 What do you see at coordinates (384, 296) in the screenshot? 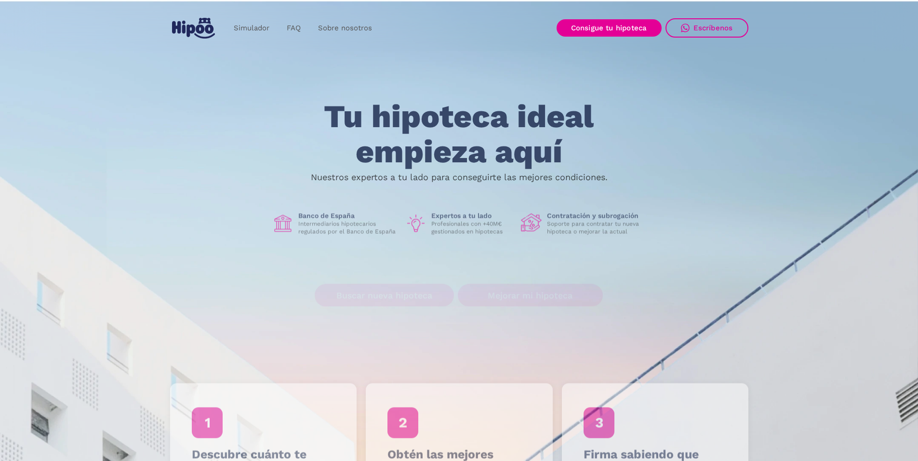
I see `a: Buscar nueva hipoteca` at bounding box center [384, 296].